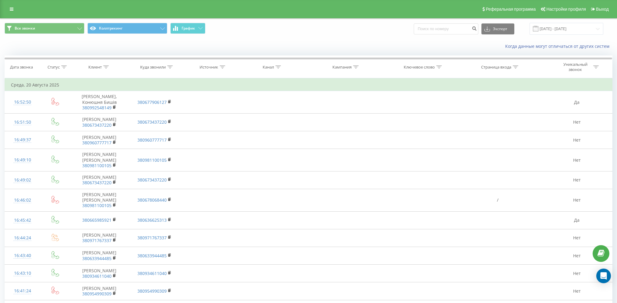  Describe the element at coordinates (152, 102) in the screenshot. I see `a: 380677906127` at that location.